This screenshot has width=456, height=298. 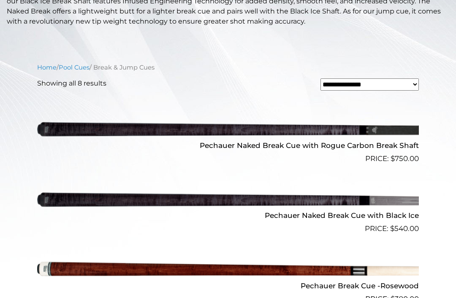 What do you see at coordinates (228, 68) in the screenshot?
I see `nav: Breadcrumb` at bounding box center [228, 68].